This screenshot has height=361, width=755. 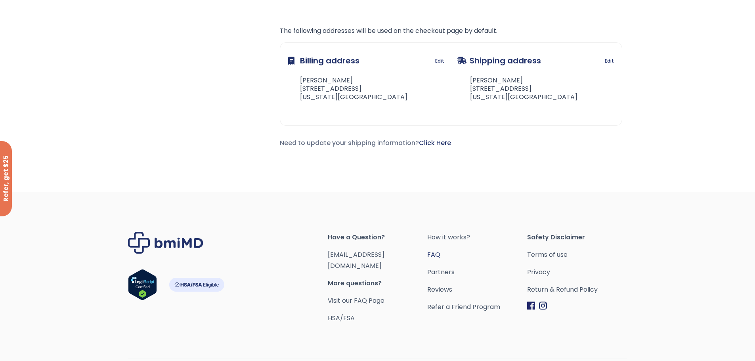 I want to click on a: HSA/FSA, so click(x=341, y=318).